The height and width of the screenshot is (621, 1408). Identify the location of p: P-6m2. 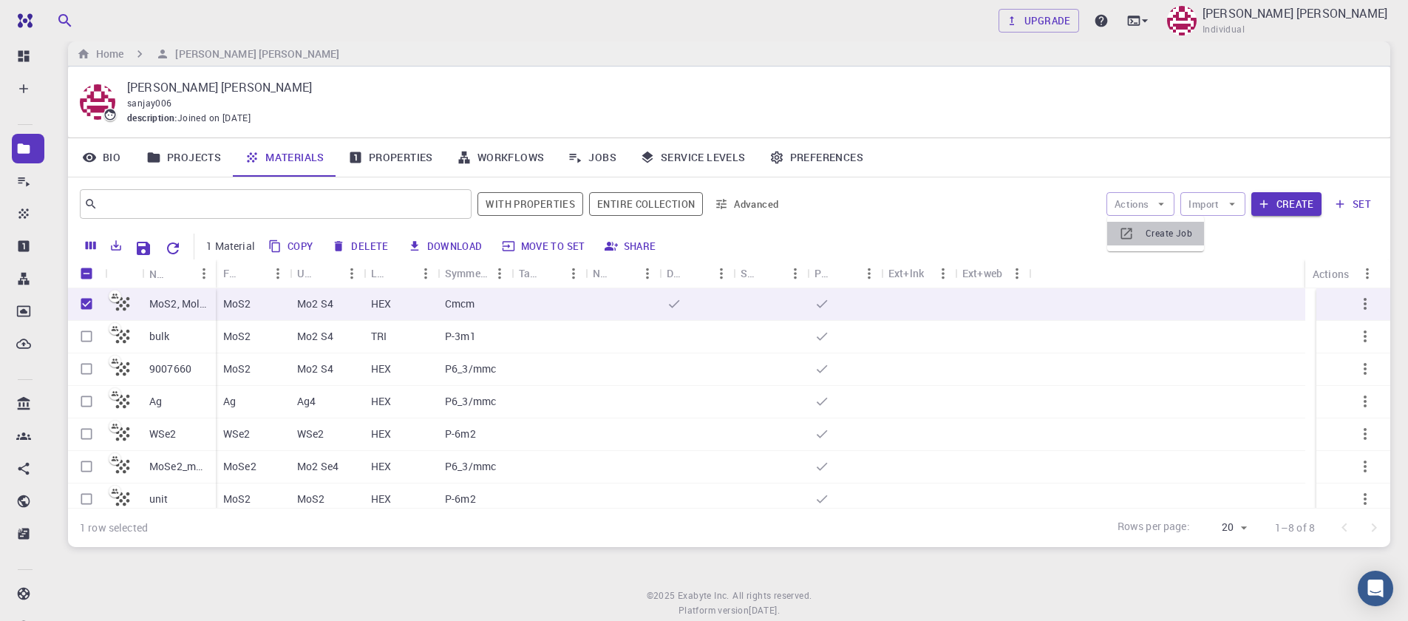
(460, 434).